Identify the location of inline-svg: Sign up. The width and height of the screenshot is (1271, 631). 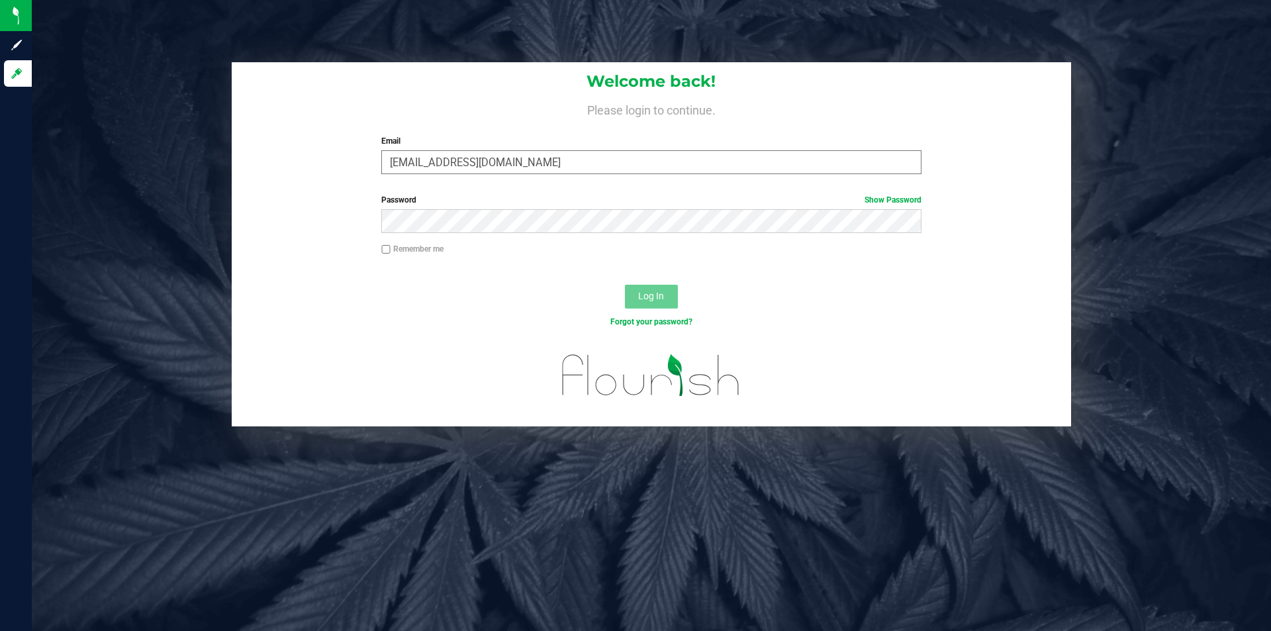
(17, 45).